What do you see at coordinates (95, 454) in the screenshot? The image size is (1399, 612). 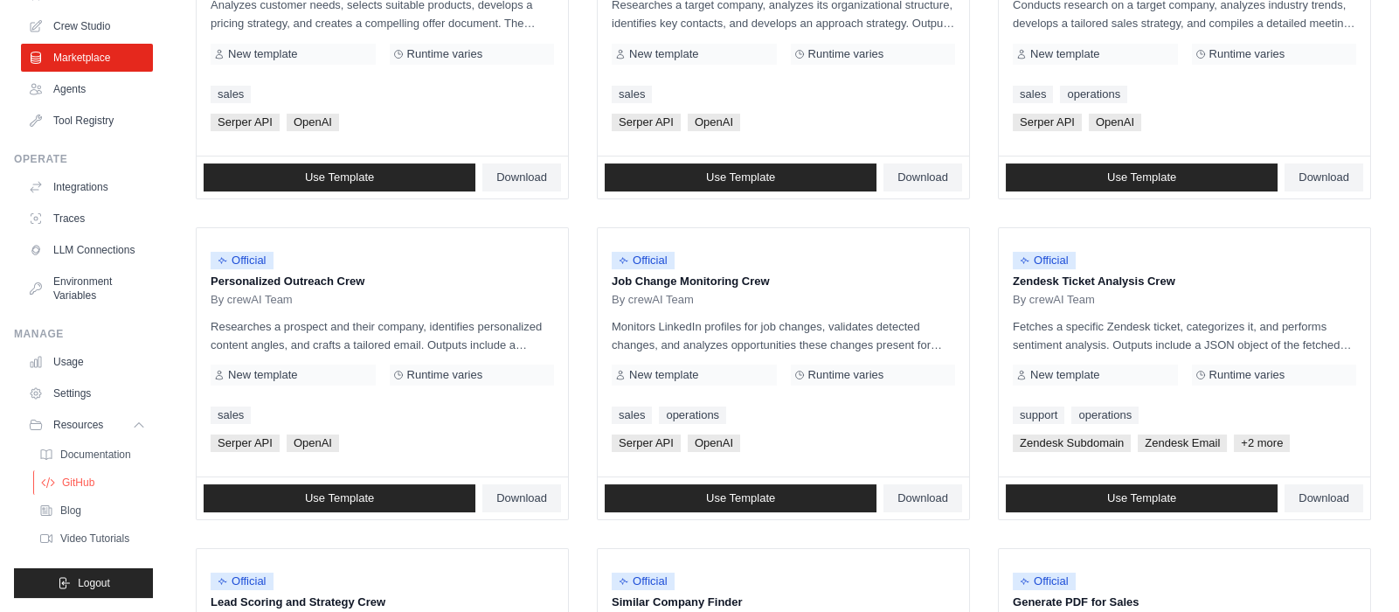 I see `span: Documentation` at bounding box center [95, 454].